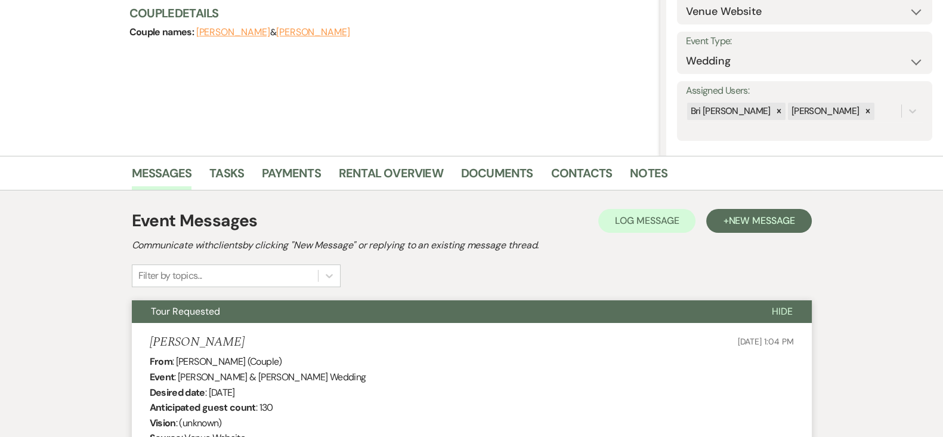 This screenshot has height=437, width=943. I want to click on span: Tour Requested, so click(186, 311).